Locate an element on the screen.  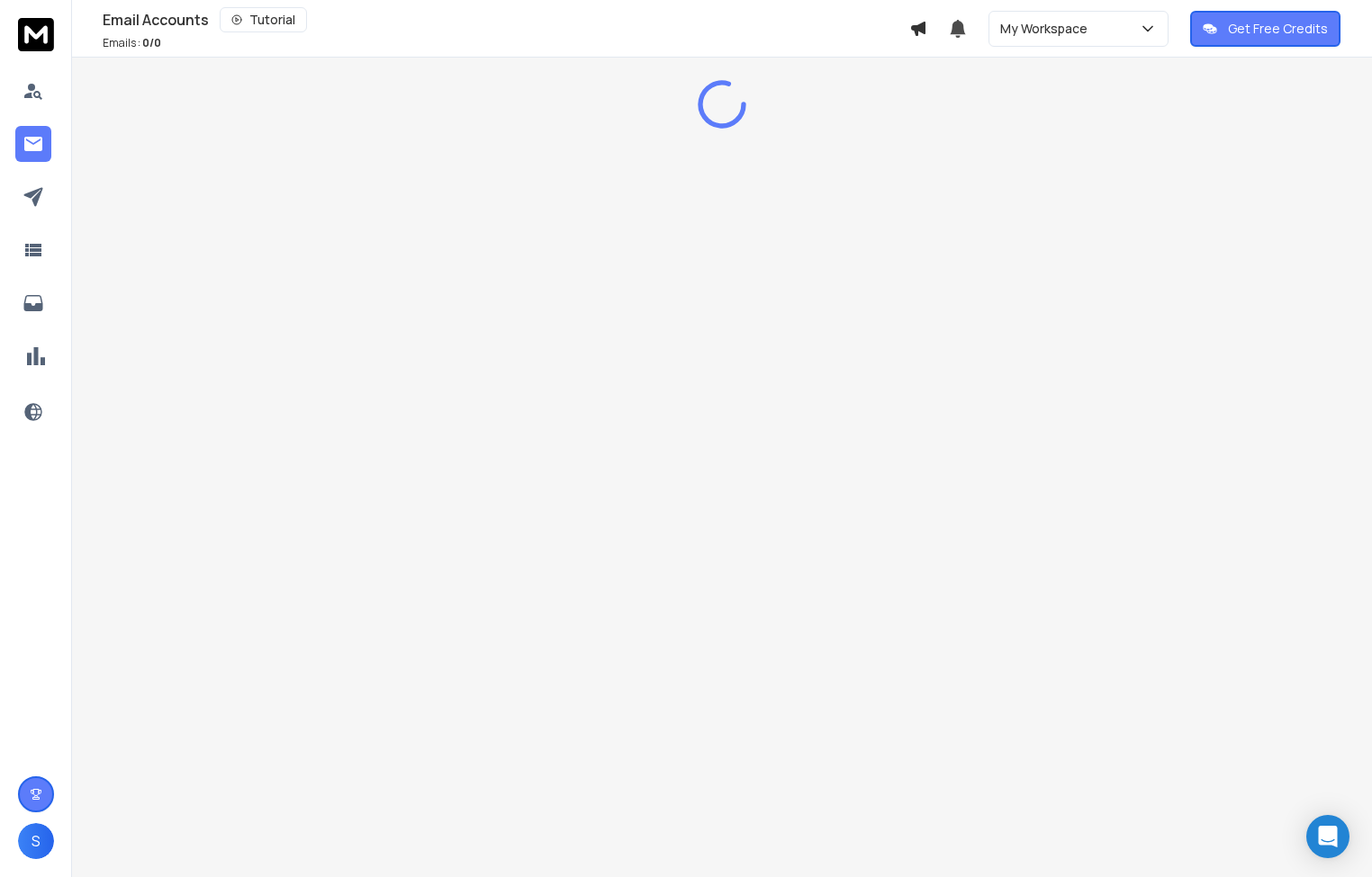
div: Email Accounts is located at coordinates (506, 20).